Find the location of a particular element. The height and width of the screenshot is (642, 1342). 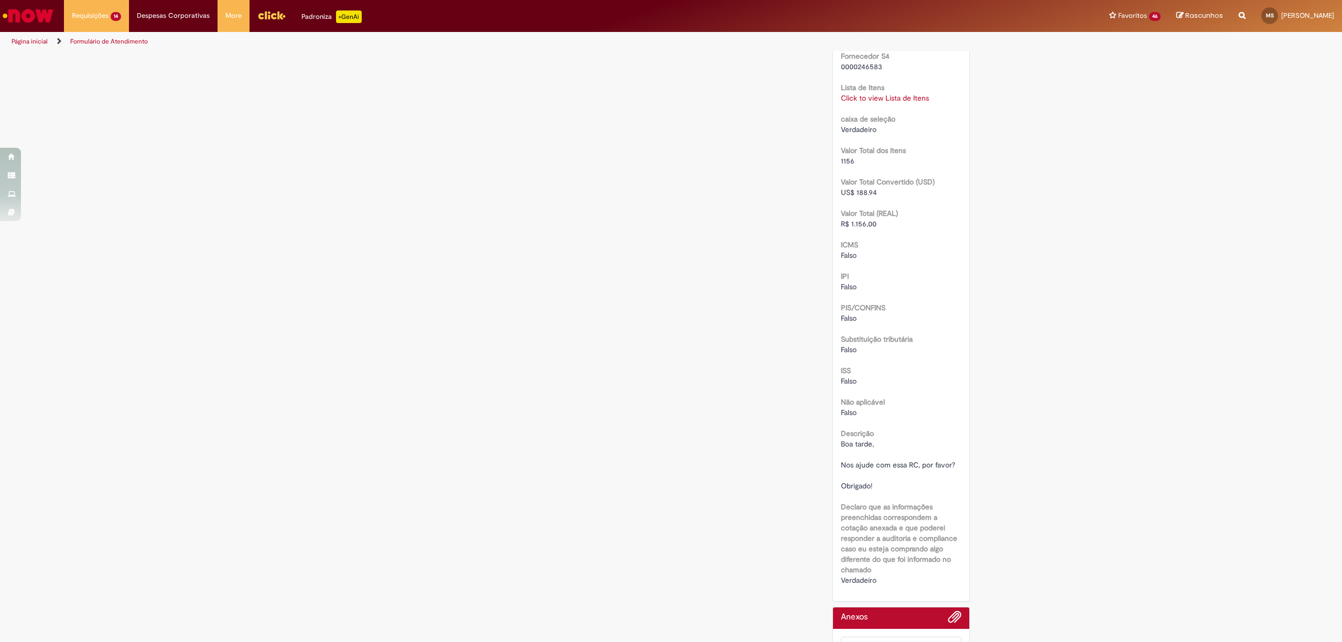

img: ServiceNow is located at coordinates (28, 16).